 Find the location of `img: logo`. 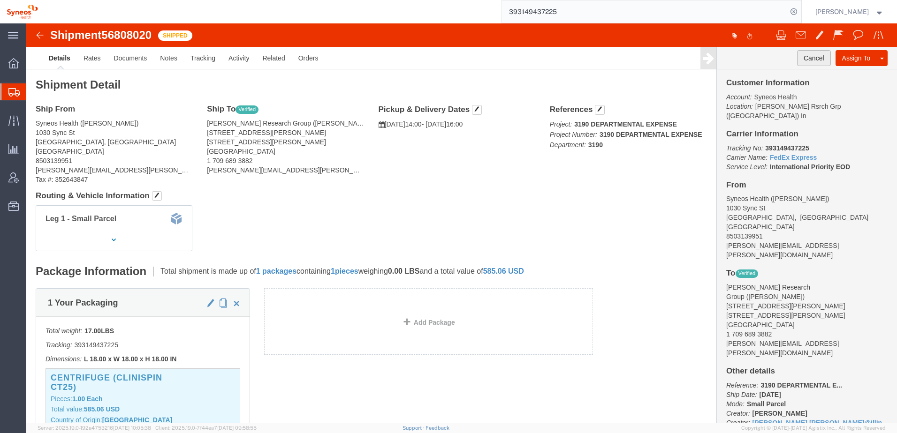

img: logo is located at coordinates (22, 12).